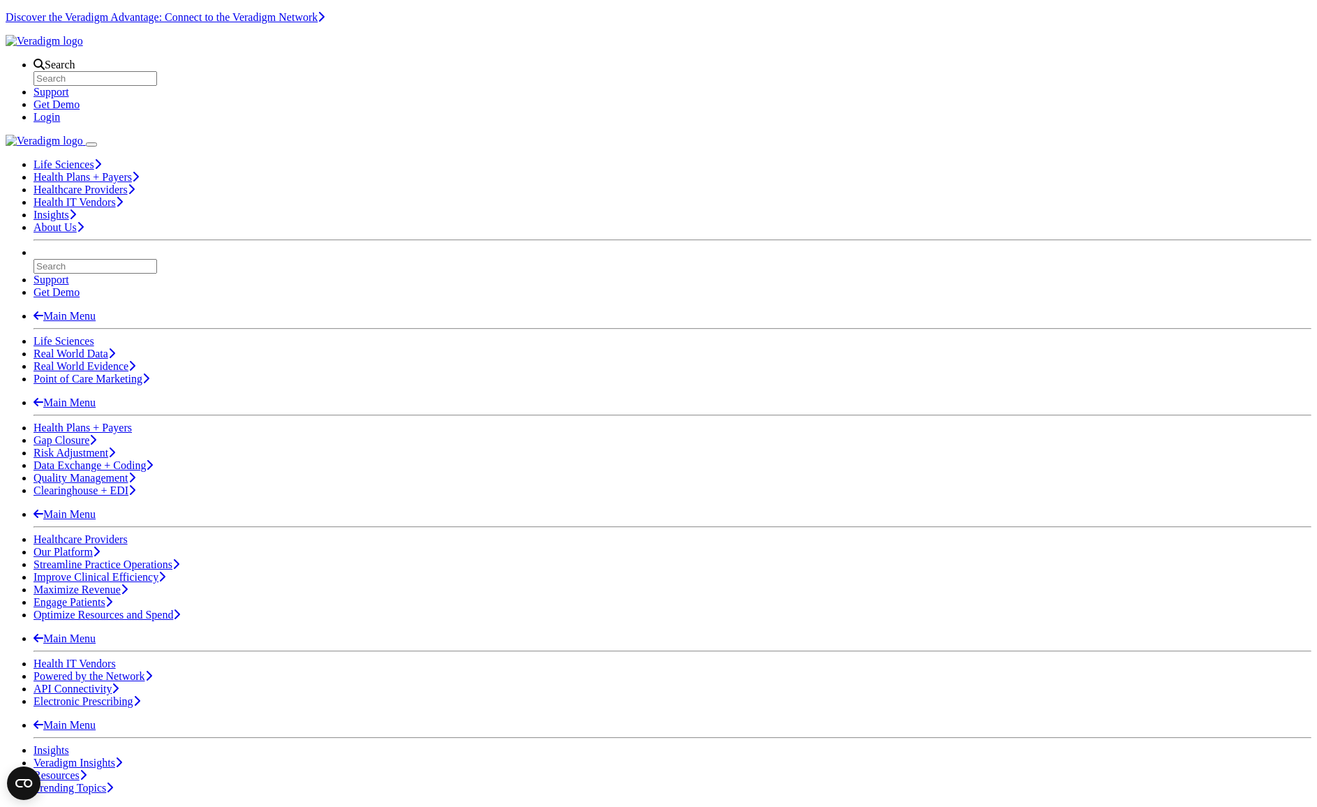 This screenshot has height=807, width=1317. I want to click on a: Engage Patients, so click(73, 602).